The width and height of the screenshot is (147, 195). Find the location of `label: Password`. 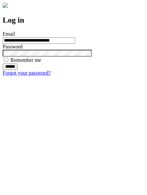

label: Password is located at coordinates (12, 46).